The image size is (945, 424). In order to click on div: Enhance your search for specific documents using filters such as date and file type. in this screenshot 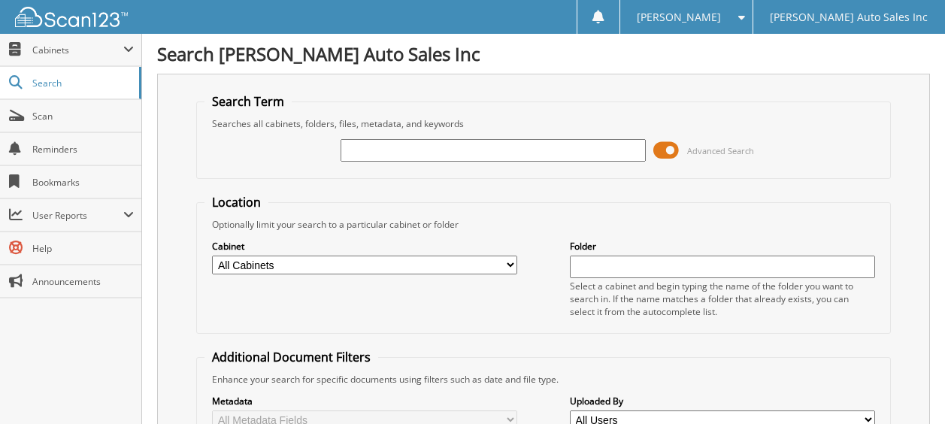, I will do `click(543, 379)`.